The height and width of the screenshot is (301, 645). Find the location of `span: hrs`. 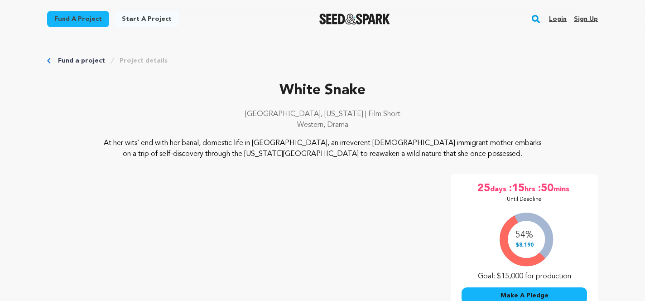

span: hrs is located at coordinates (531, 188).